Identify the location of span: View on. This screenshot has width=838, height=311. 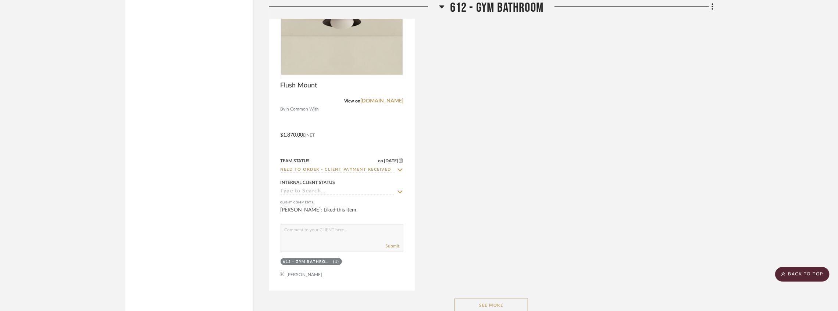
(352, 101).